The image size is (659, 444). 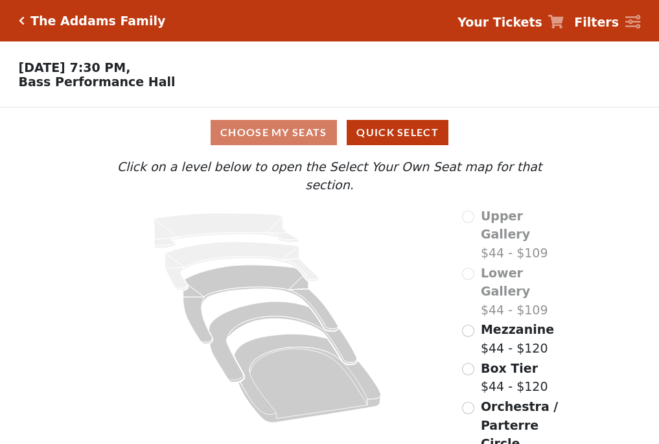 What do you see at coordinates (607, 22) in the screenshot?
I see `a: Filters` at bounding box center [607, 22].